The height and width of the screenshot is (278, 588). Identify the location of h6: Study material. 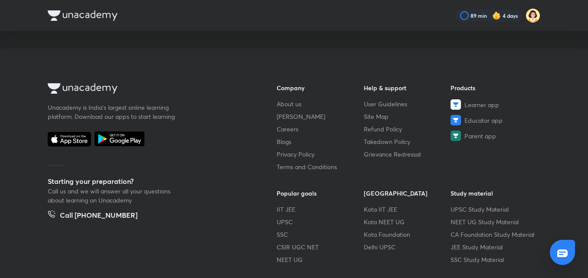
(494, 193).